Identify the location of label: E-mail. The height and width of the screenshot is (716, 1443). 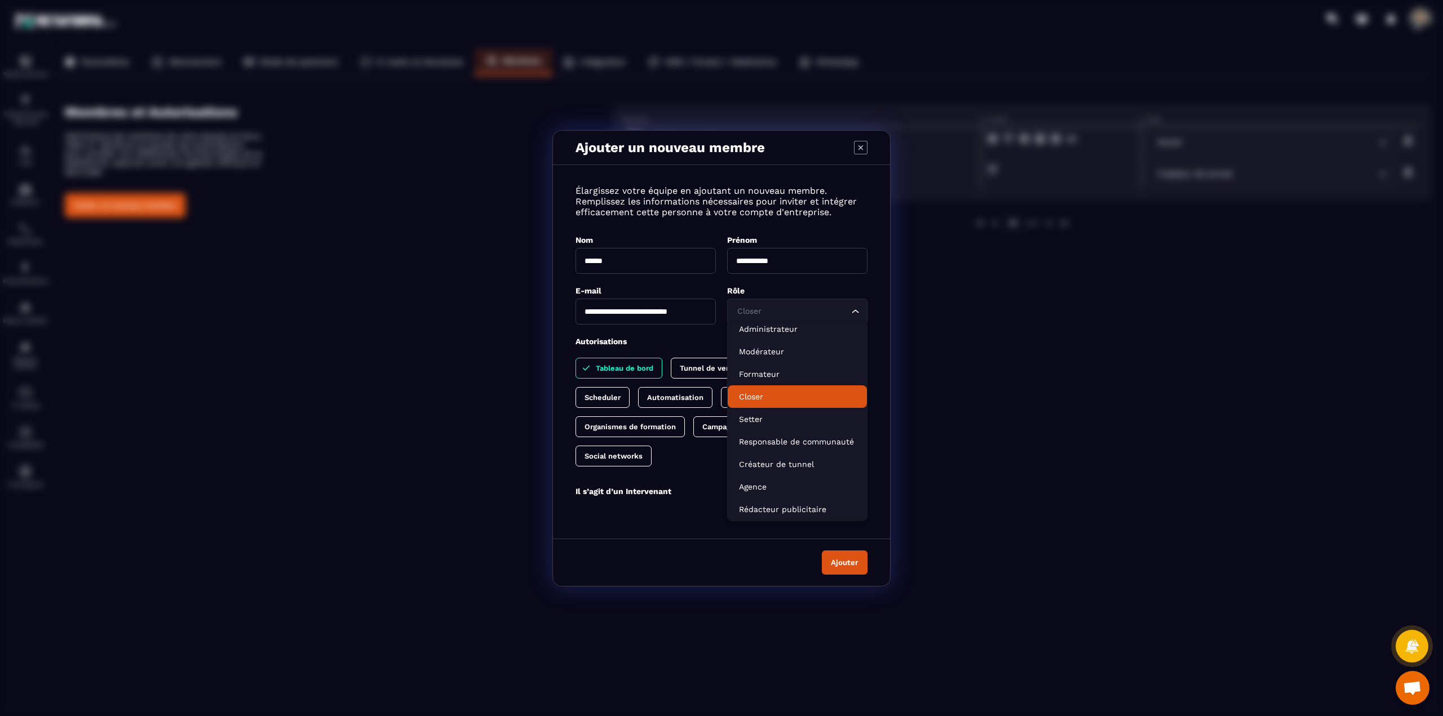
(588, 291).